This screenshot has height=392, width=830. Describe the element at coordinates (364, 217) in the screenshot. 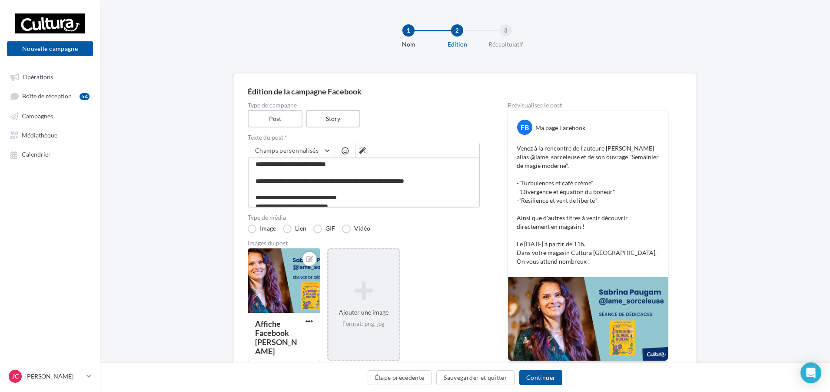

I see `label: Type de média` at that location.